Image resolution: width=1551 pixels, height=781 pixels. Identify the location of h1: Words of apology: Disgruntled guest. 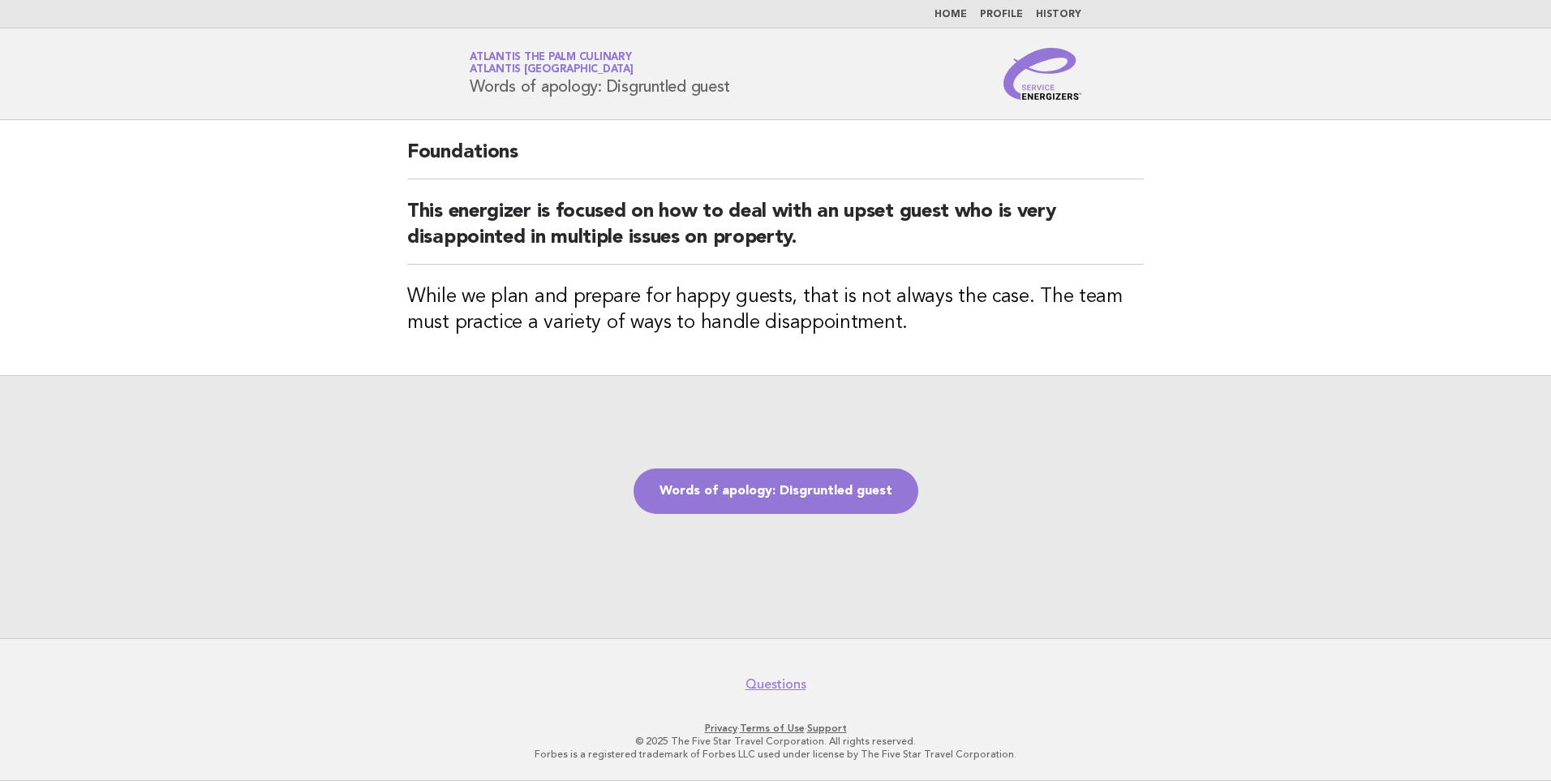
(600, 74).